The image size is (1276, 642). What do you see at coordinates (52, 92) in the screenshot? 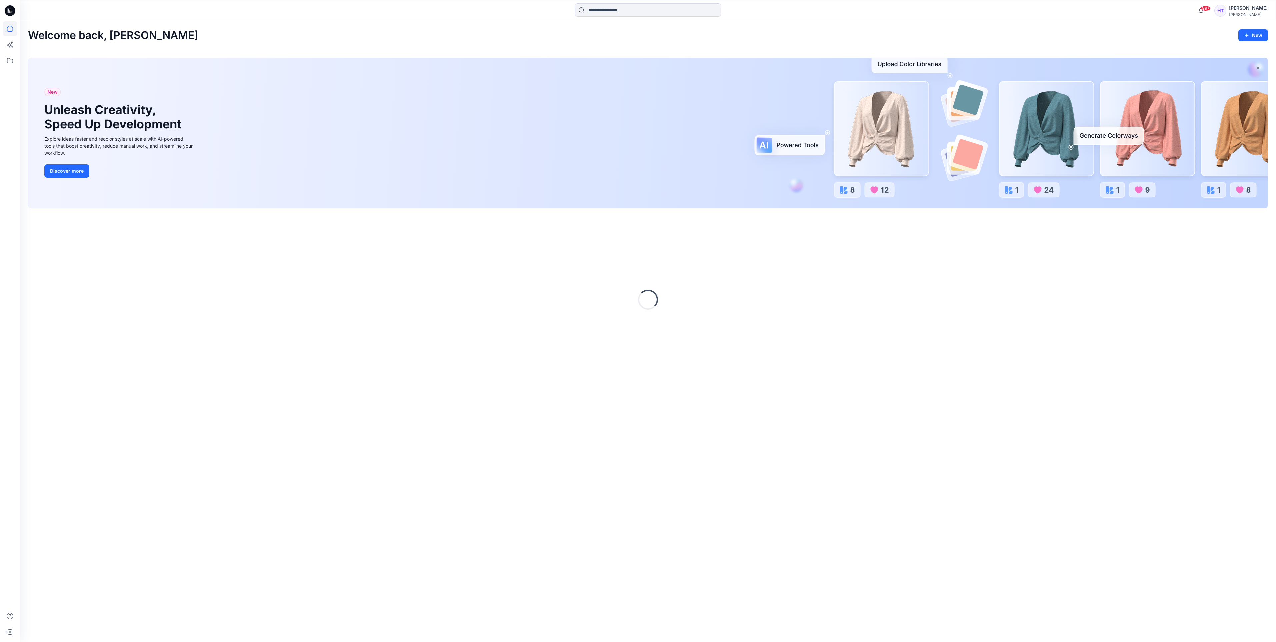
I see `span: New` at bounding box center [52, 92].